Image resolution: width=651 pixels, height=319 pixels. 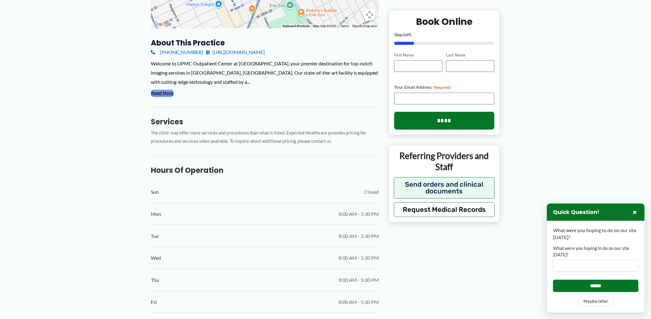 What do you see at coordinates (344, 26) in the screenshot?
I see `a: Terms (opens in new tab)` at bounding box center [344, 26].